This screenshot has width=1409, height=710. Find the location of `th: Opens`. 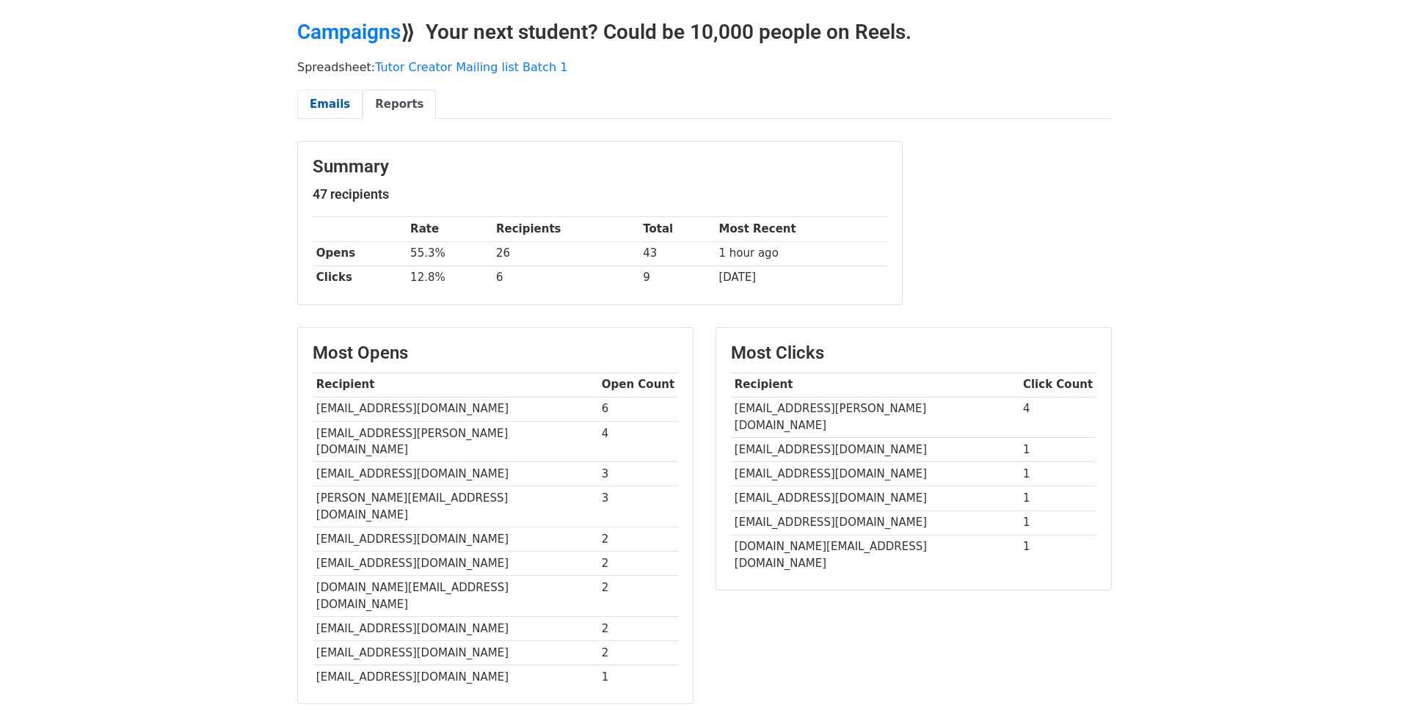

th: Opens is located at coordinates (359, 253).